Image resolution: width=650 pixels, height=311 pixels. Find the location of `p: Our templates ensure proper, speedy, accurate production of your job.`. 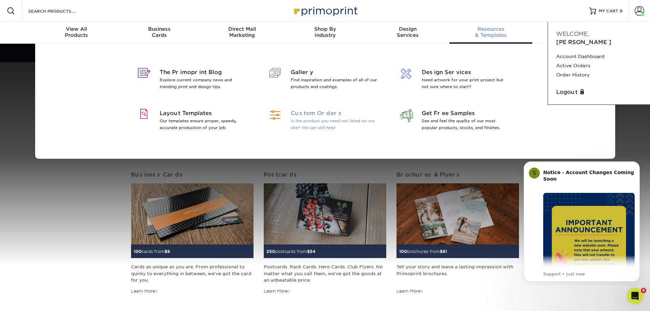

p: Our templates ensure proper, speedy, accurate production of your job. is located at coordinates (204, 124).